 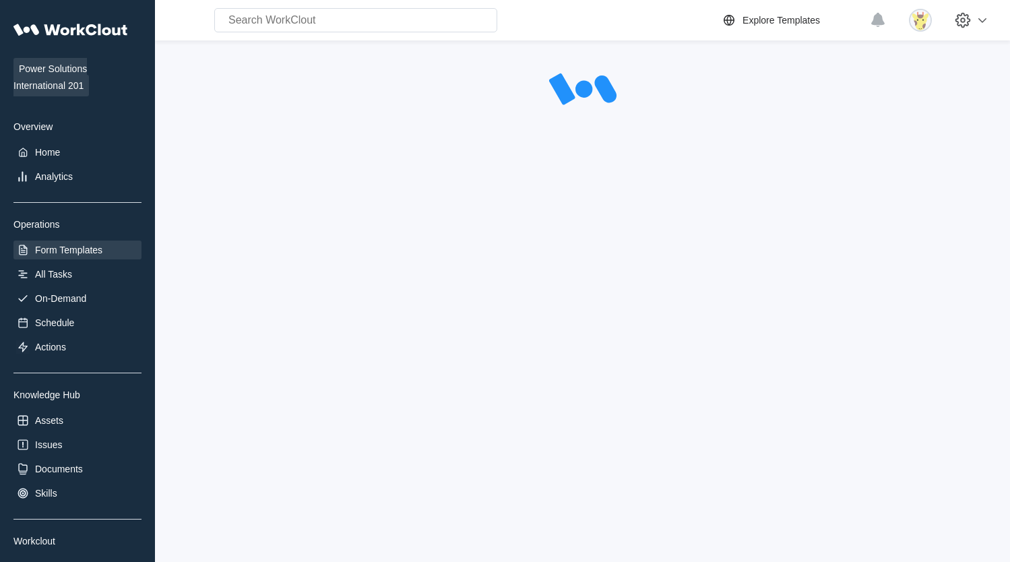 I want to click on div: Workclout, so click(x=77, y=541).